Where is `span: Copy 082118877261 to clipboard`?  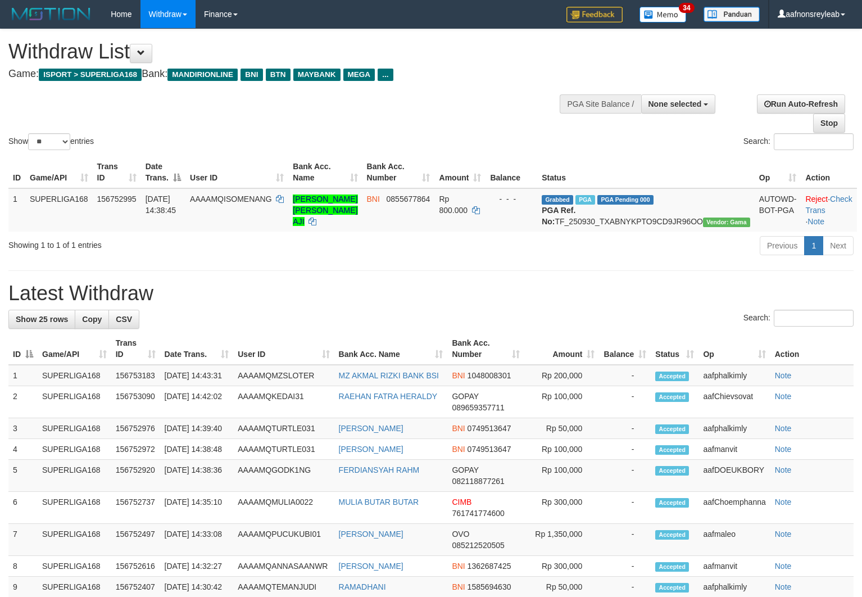
span: Copy 082118877261 to clipboard is located at coordinates (478, 481).